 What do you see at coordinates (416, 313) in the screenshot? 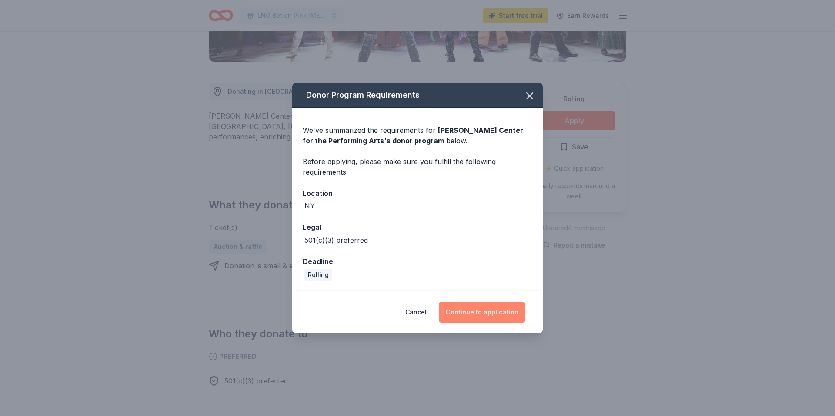
I see `button: Cancel` at bounding box center [416, 313].